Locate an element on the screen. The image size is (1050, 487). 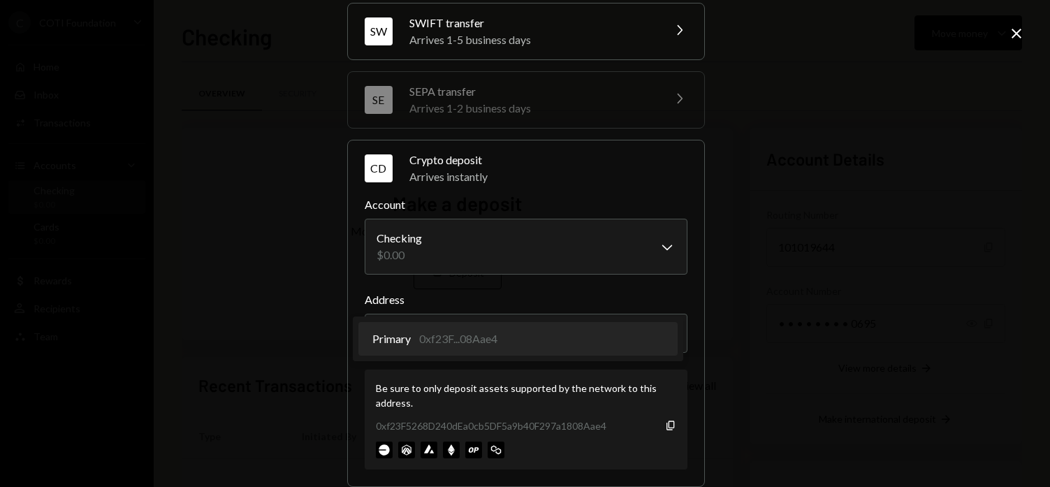
div: Arrives 1-2 business days is located at coordinates (532, 108).